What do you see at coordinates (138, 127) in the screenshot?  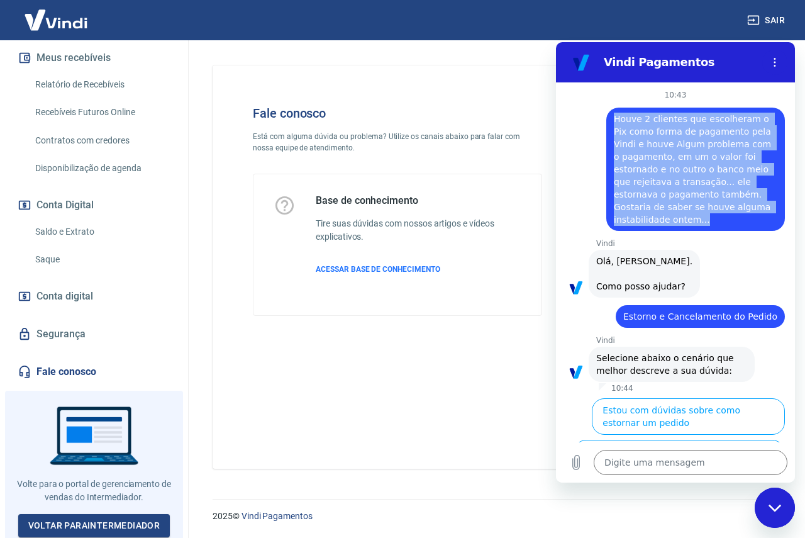 I see `span: Houve 2 clientes que escolheram o Pix como forma de pagamento pela Vindi e houve Algum problema c...` at bounding box center [138, 127].